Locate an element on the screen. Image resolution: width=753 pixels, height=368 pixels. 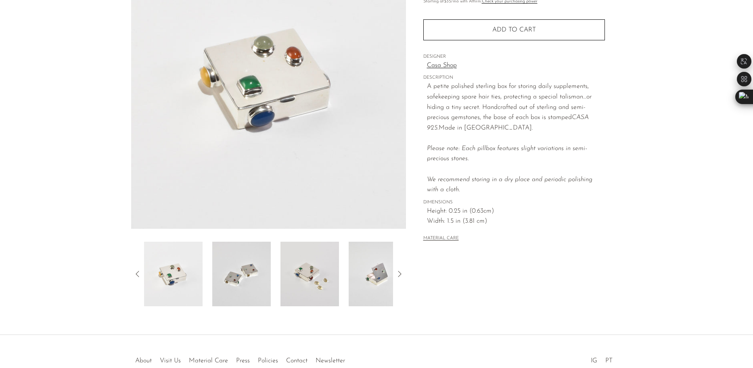
i: We recommend storing in a dry place and periodic polishing with a cloth. is located at coordinates (510, 185).